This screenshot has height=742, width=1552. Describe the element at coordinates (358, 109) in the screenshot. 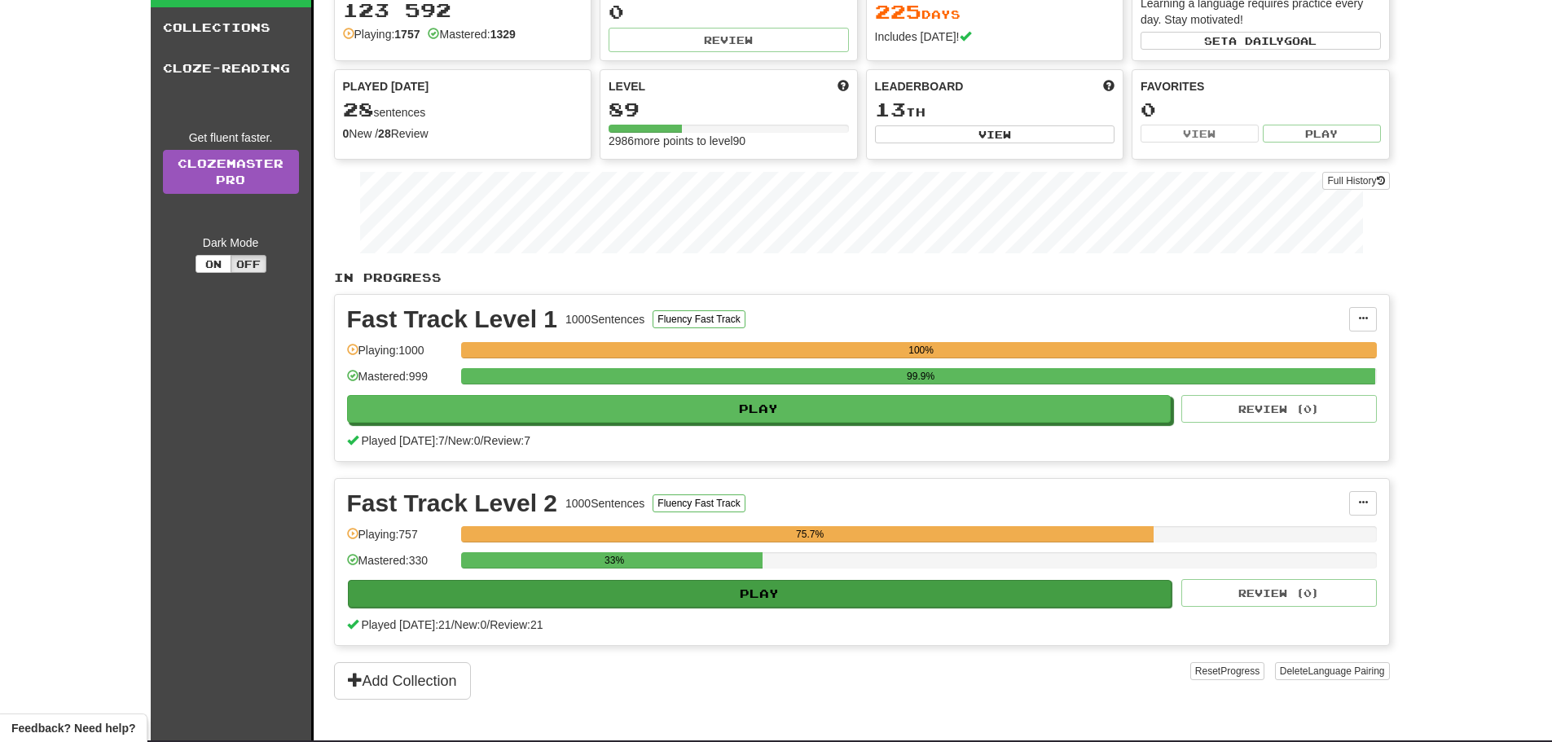

I see `span: 28` at that location.